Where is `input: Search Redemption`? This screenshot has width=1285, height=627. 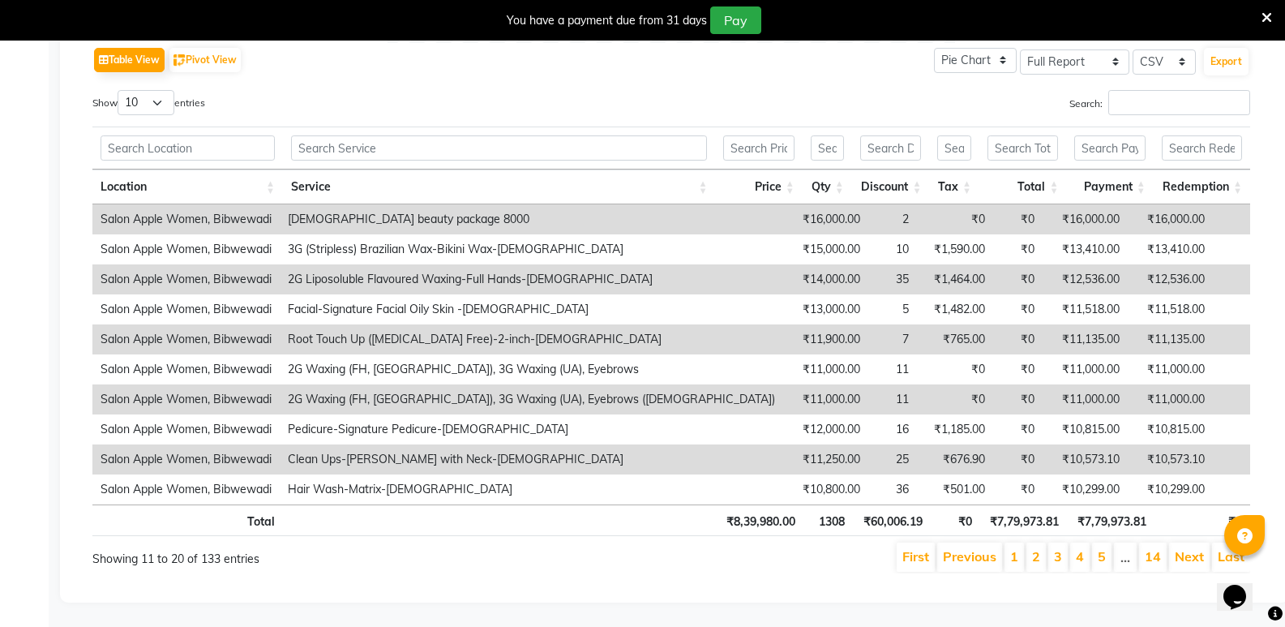 input: Search Redemption is located at coordinates (1202, 148).